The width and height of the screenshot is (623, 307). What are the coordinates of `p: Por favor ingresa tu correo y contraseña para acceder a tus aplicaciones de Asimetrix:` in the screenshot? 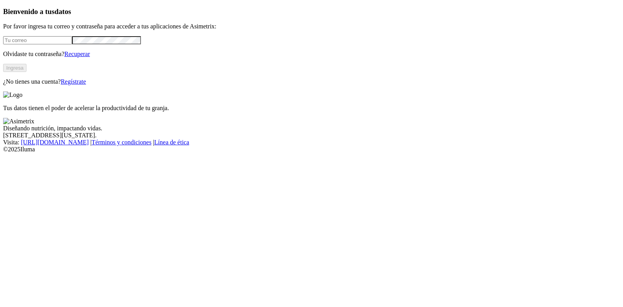 It's located at (312, 26).